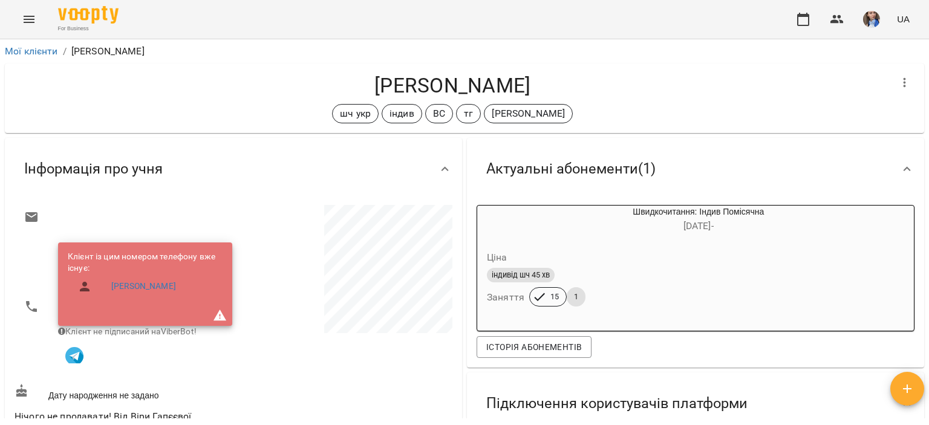 The height and width of the screenshot is (425, 929). What do you see at coordinates (506, 298) in the screenshot?
I see `h6: Заняття` at bounding box center [506, 298].